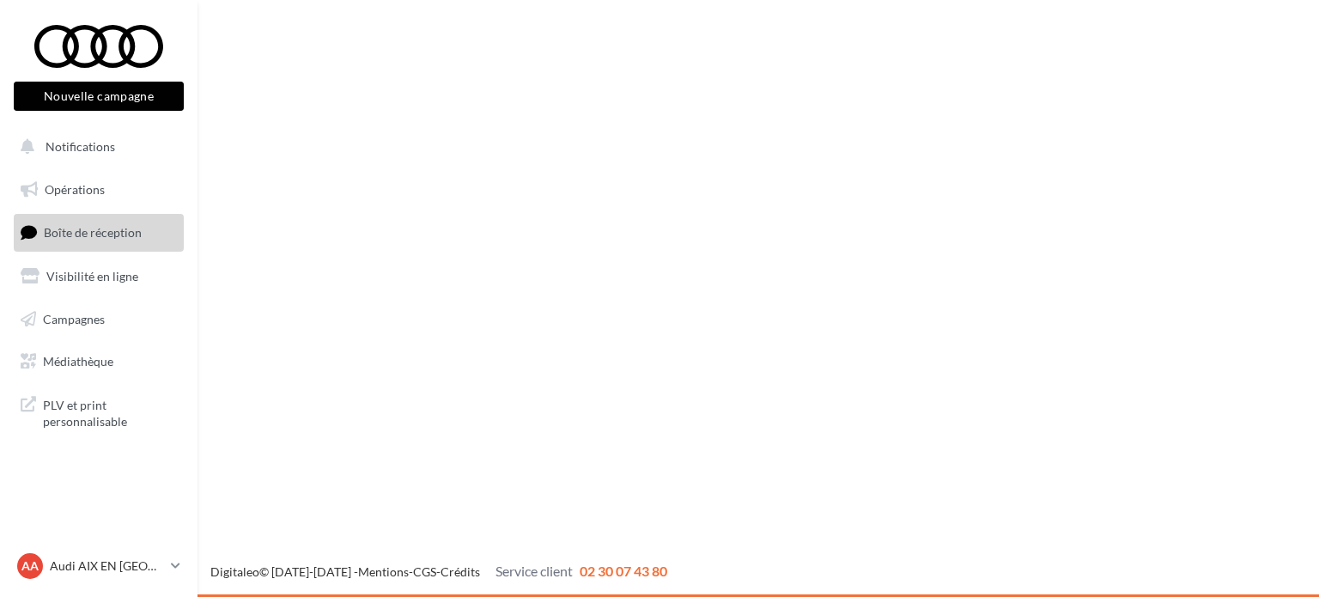 The height and width of the screenshot is (597, 1319). I want to click on a: Digitaleo, so click(234, 571).